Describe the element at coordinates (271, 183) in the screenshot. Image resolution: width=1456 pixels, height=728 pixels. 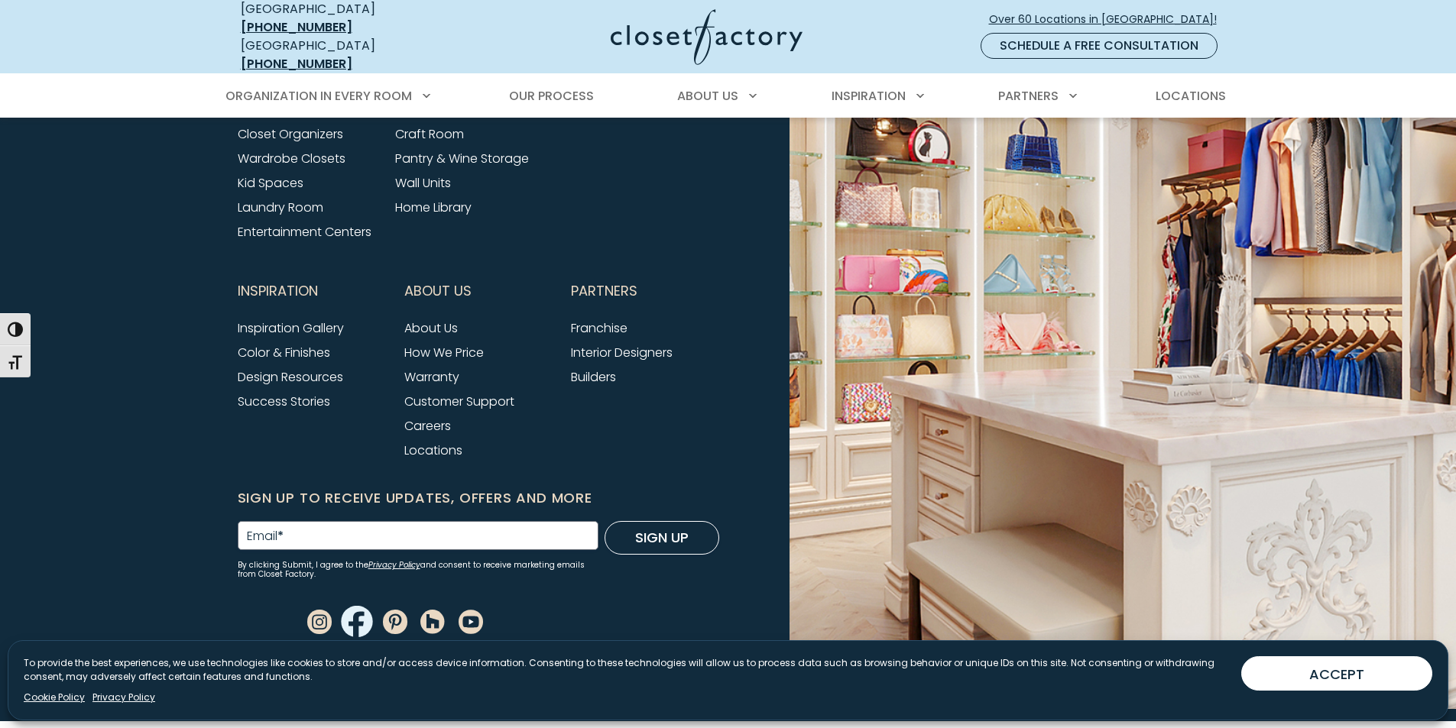
I see `a: Kid Spaces` at that location.